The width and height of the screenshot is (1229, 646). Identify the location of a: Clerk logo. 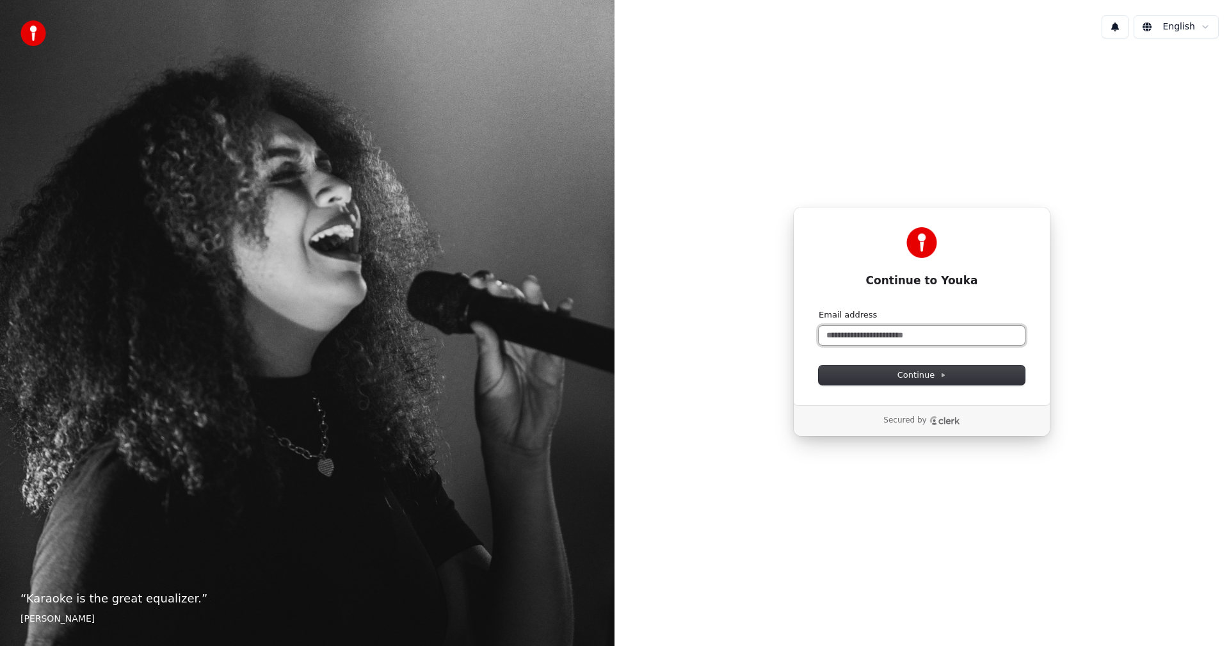
(945, 421).